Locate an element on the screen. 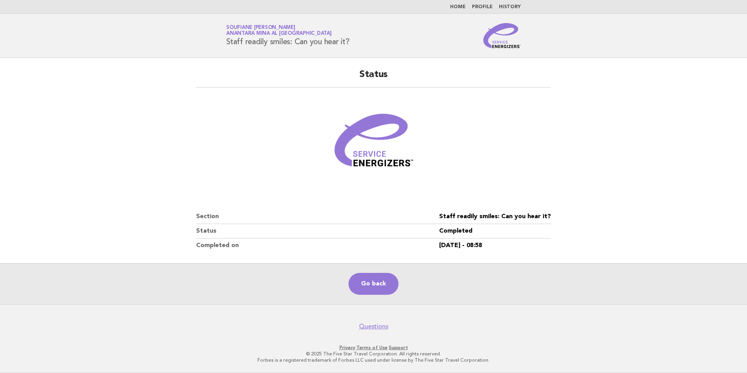  a: Privacy is located at coordinates (347, 347).